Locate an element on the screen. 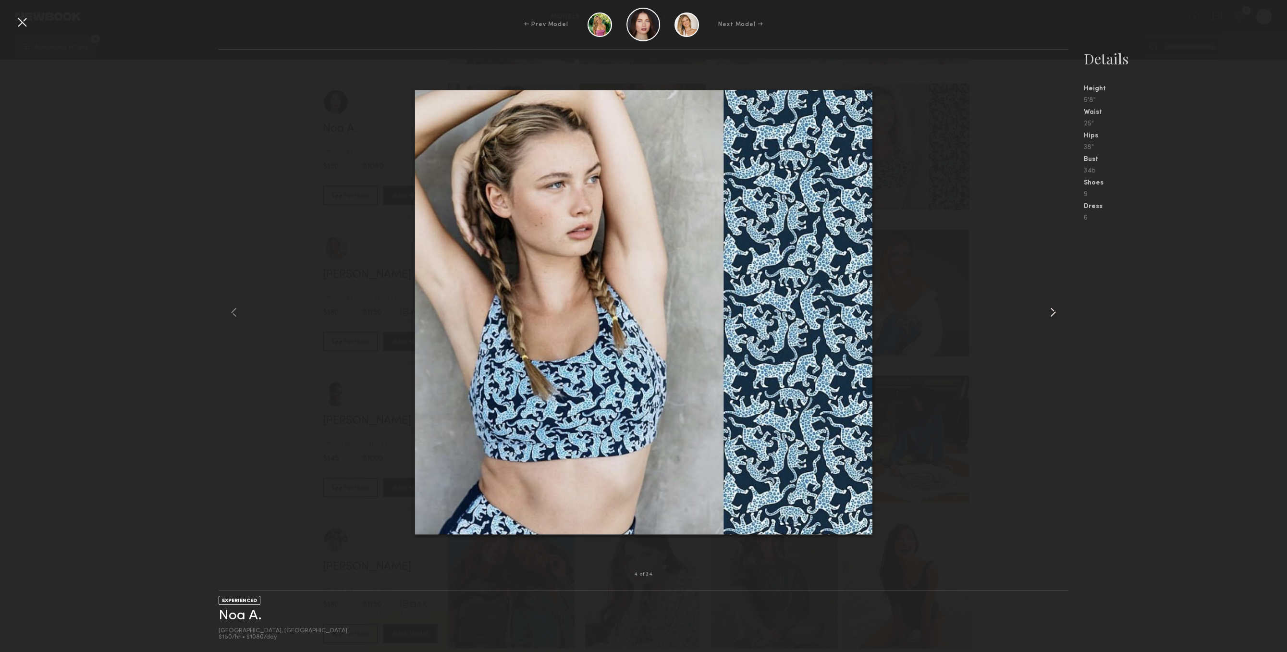  div: $150/hr • $1080/day is located at coordinates (283, 637).